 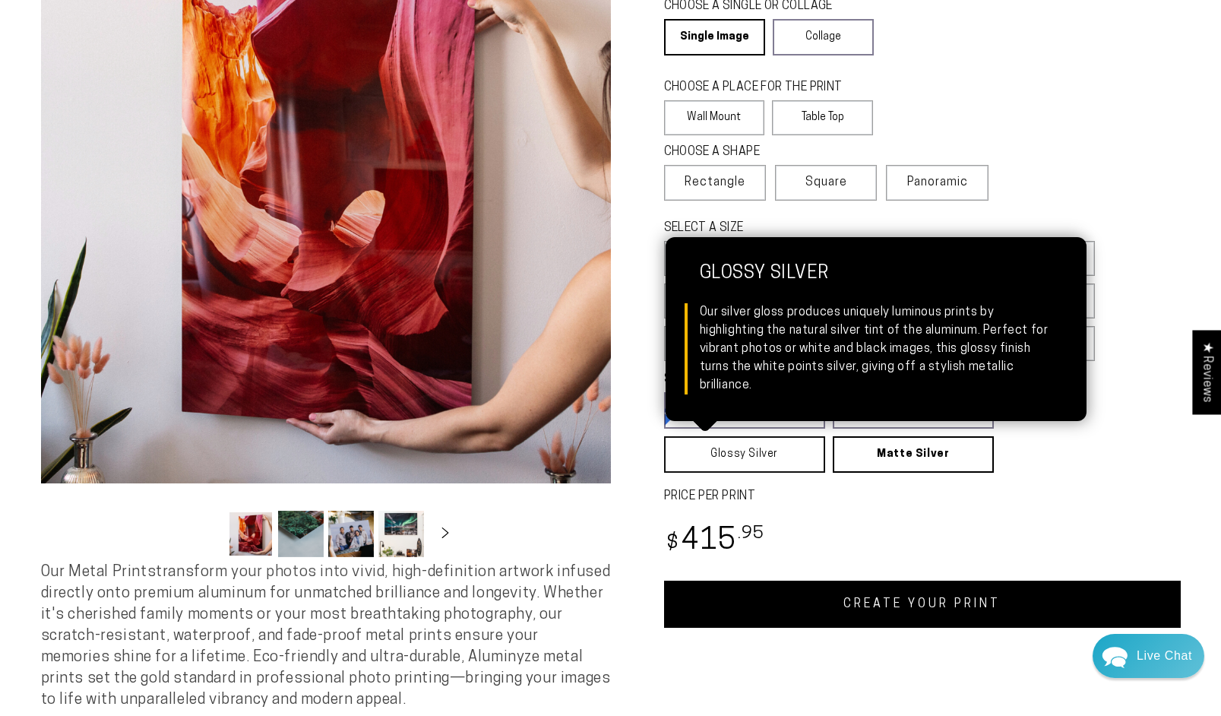 I want to click on a: Glossy Silver, so click(x=744, y=454).